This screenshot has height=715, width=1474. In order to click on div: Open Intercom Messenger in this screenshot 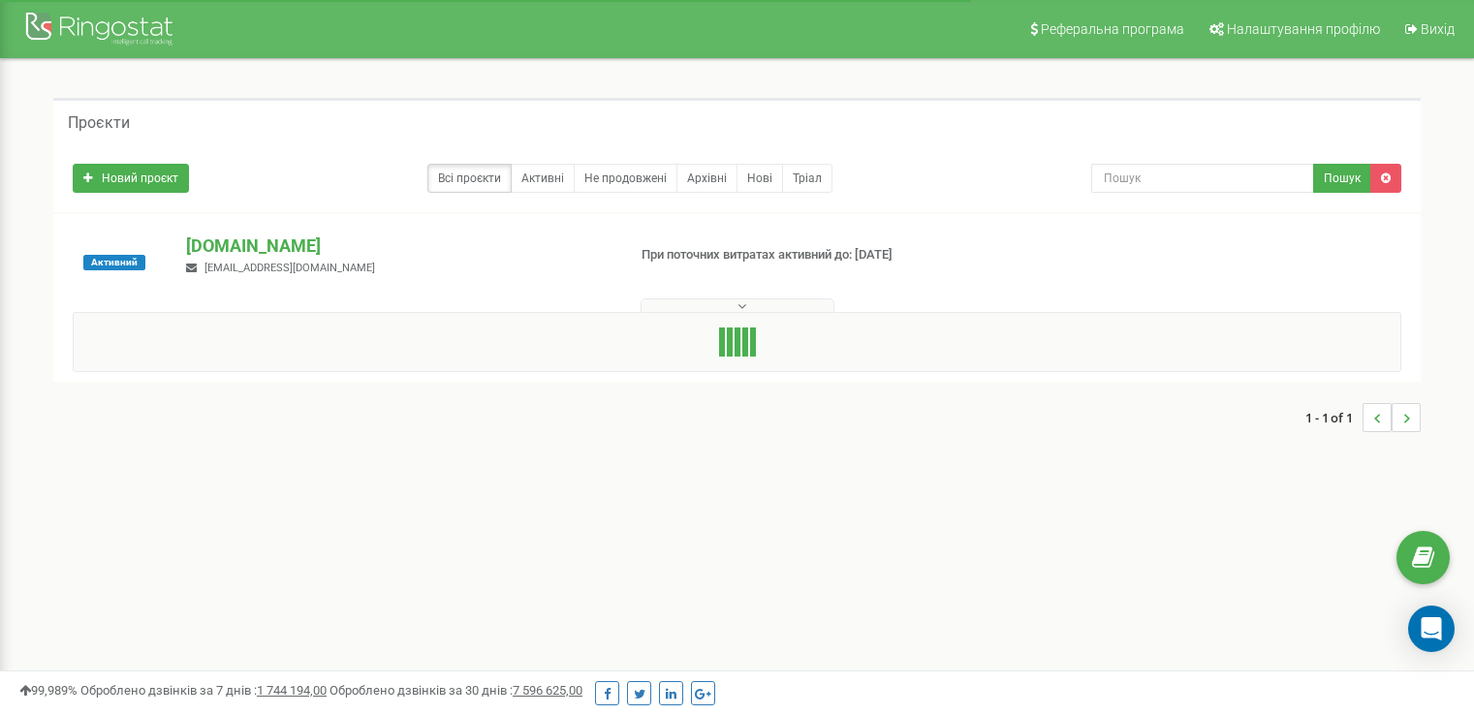, I will do `click(1432, 629)`.